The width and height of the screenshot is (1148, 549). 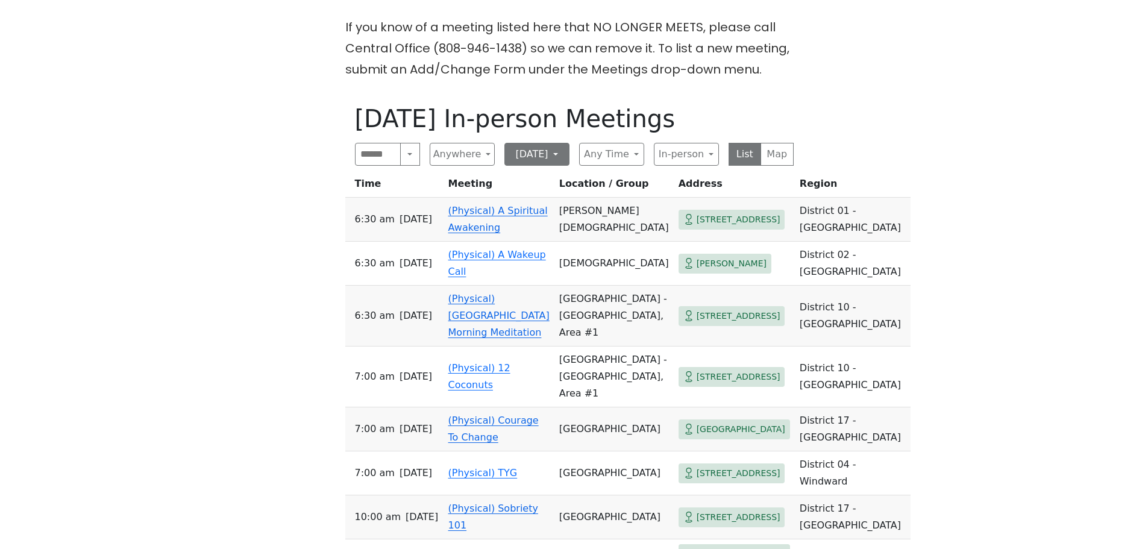 What do you see at coordinates (852, 186) in the screenshot?
I see `th: Region` at bounding box center [852, 186].